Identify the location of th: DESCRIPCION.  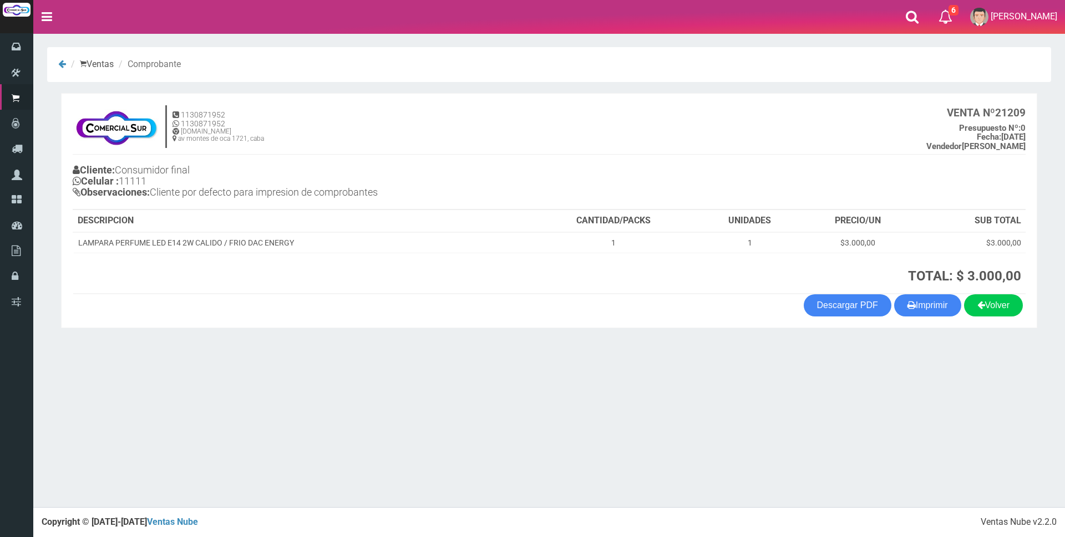
(301, 221).